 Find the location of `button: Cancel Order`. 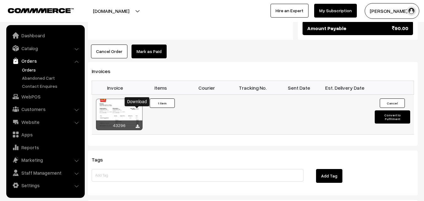

button: Cancel Order is located at coordinates (109, 52).